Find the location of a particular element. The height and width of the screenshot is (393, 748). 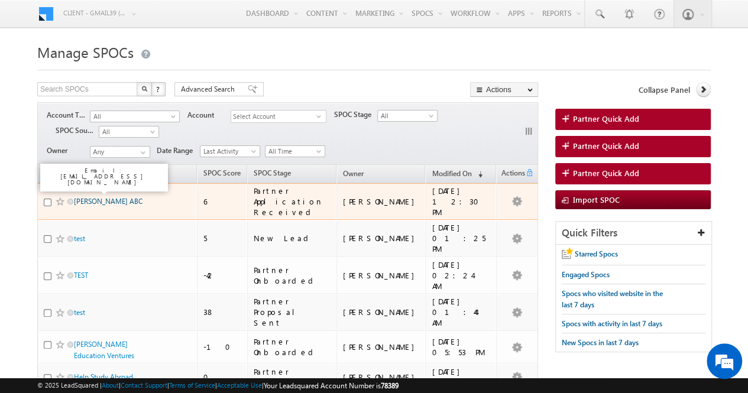

span: Collapse Panel is located at coordinates (664, 90).